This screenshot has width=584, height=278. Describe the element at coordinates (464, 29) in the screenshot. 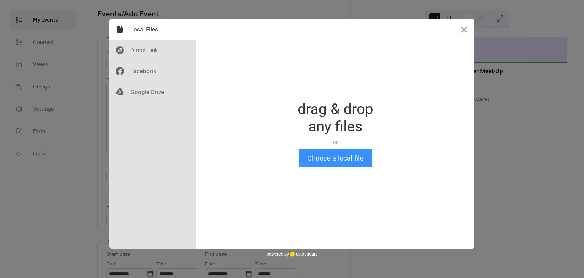

I see `button: Close` at that location.